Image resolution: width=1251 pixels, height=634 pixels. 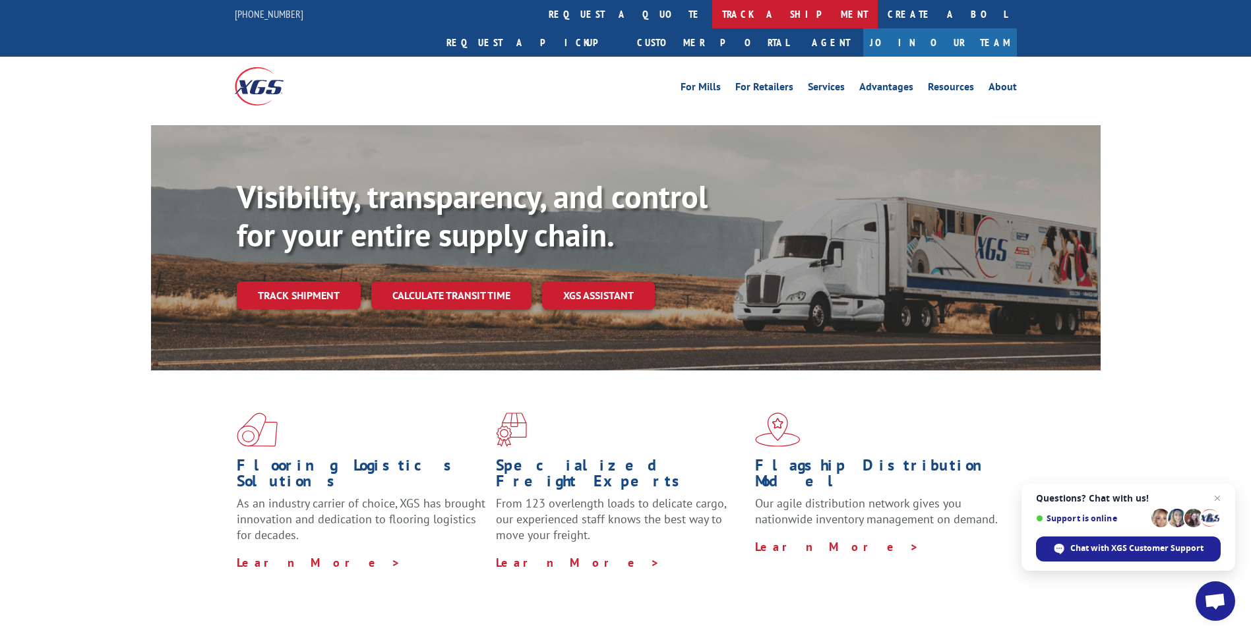 What do you see at coordinates (831, 42) in the screenshot?
I see `a: Agent` at bounding box center [831, 42].